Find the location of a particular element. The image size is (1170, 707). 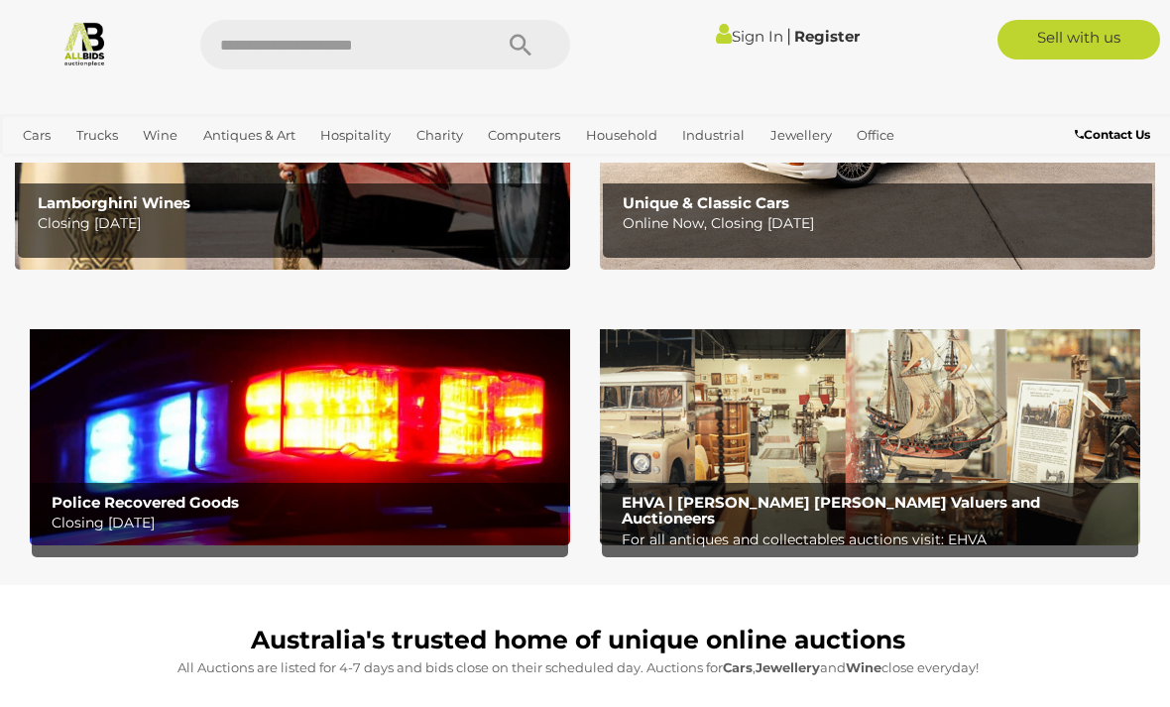

a: Wine is located at coordinates (160, 135).